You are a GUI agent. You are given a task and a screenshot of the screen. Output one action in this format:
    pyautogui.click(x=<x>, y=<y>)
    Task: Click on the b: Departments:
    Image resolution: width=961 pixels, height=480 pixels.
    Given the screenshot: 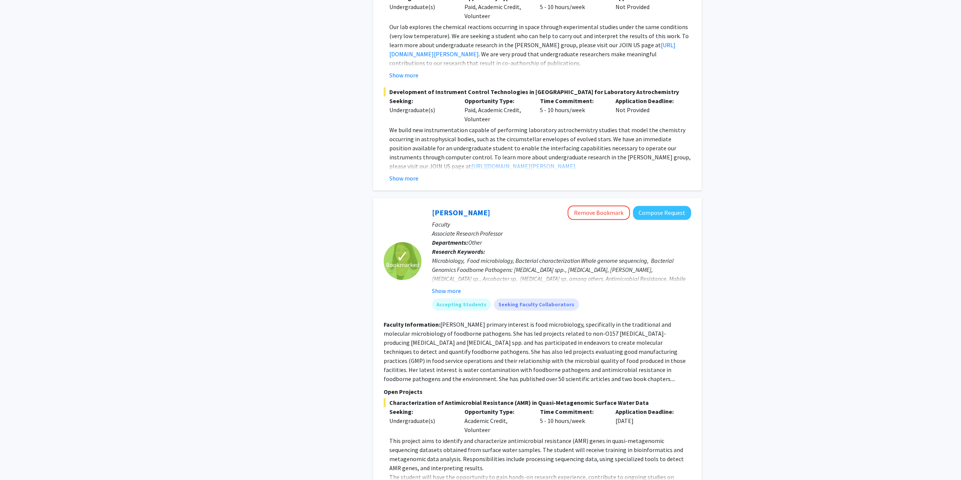 What is the action you would take?
    pyautogui.click(x=450, y=242)
    